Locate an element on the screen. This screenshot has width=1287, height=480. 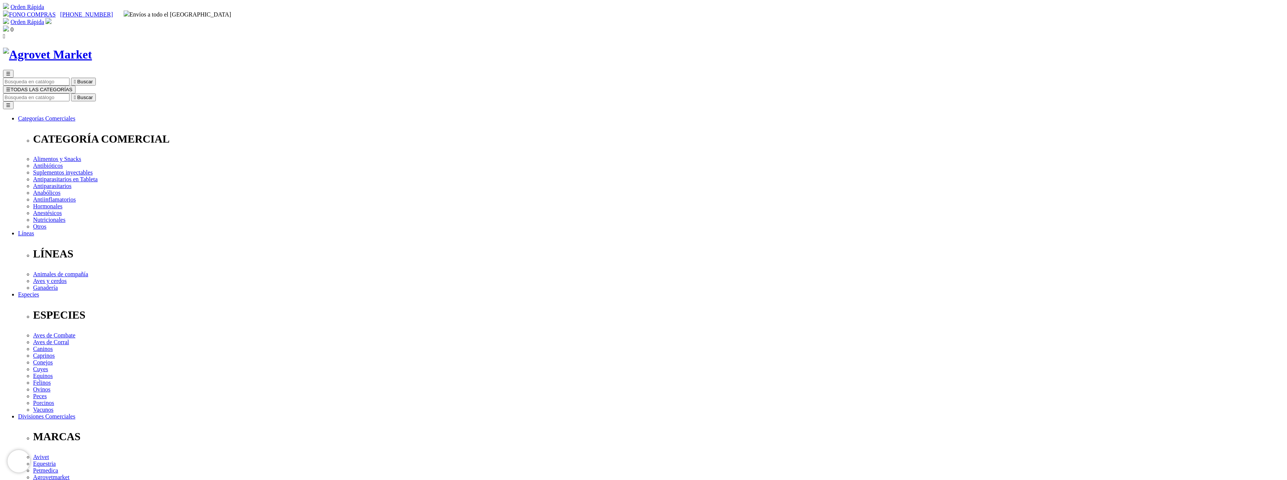
a: Ganadería is located at coordinates (45, 288).